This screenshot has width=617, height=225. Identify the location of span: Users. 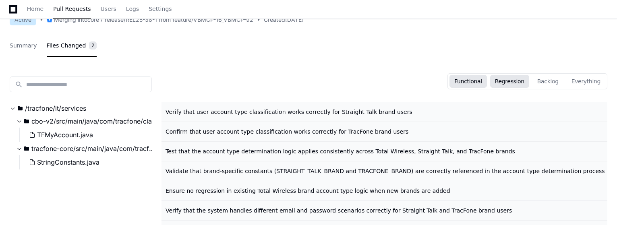
(108, 9).